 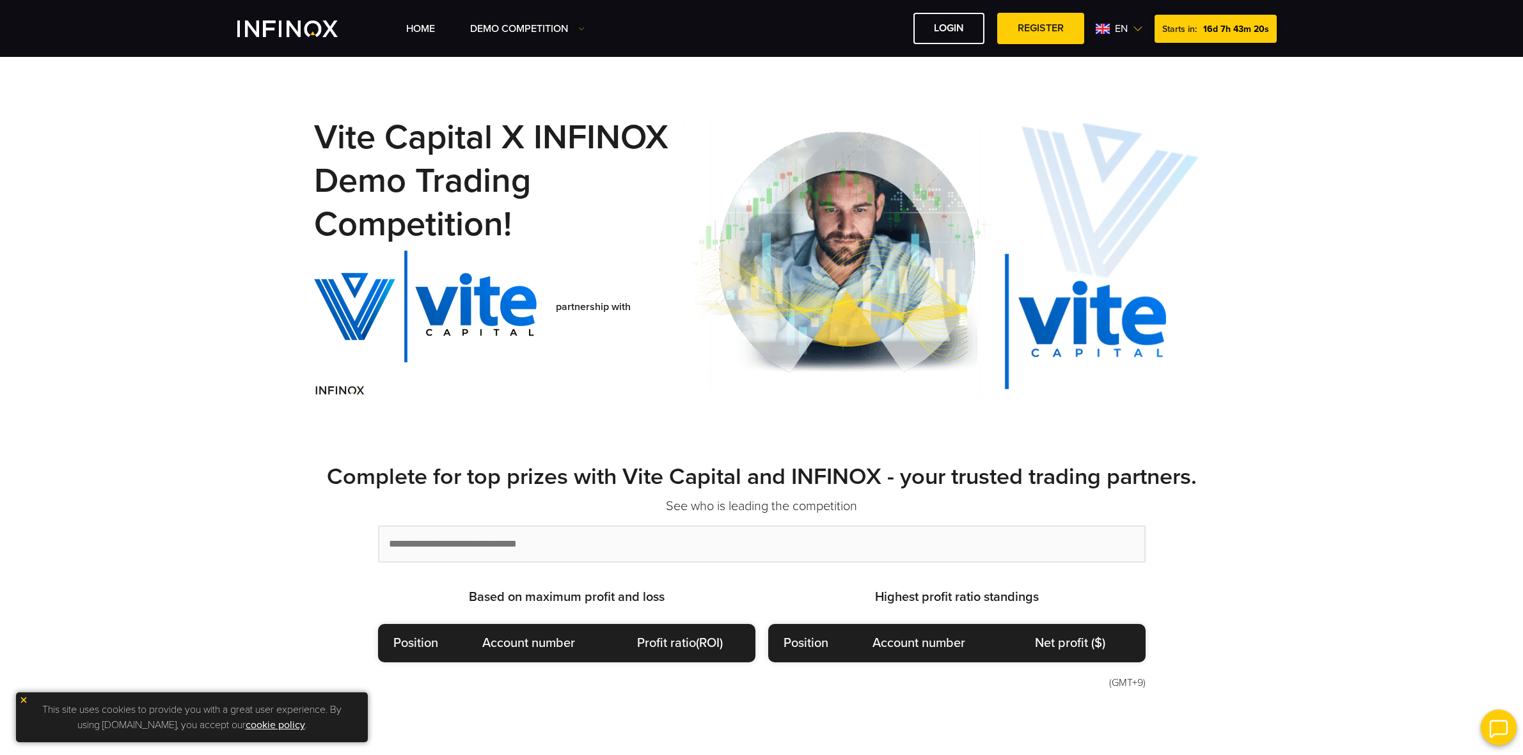 I want to click on span: partnership with, so click(x=593, y=307).